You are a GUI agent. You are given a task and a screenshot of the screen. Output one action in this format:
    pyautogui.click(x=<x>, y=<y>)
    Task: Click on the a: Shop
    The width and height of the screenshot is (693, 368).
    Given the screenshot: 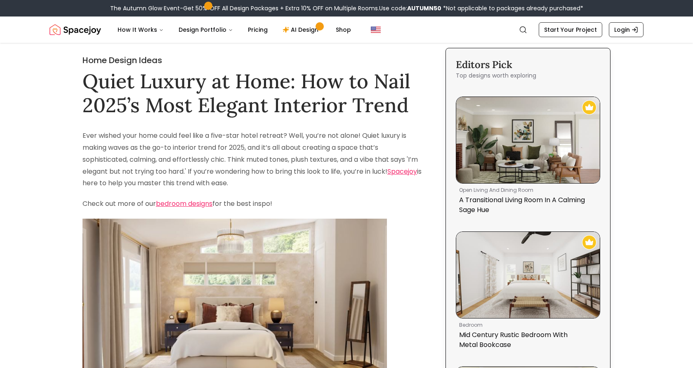 What is the action you would take?
    pyautogui.click(x=343, y=30)
    